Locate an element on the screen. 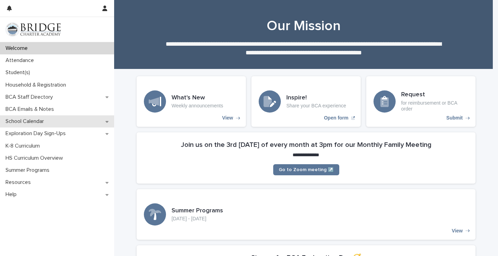 This screenshot has height=256, width=498. h3: Request is located at coordinates (435, 95).